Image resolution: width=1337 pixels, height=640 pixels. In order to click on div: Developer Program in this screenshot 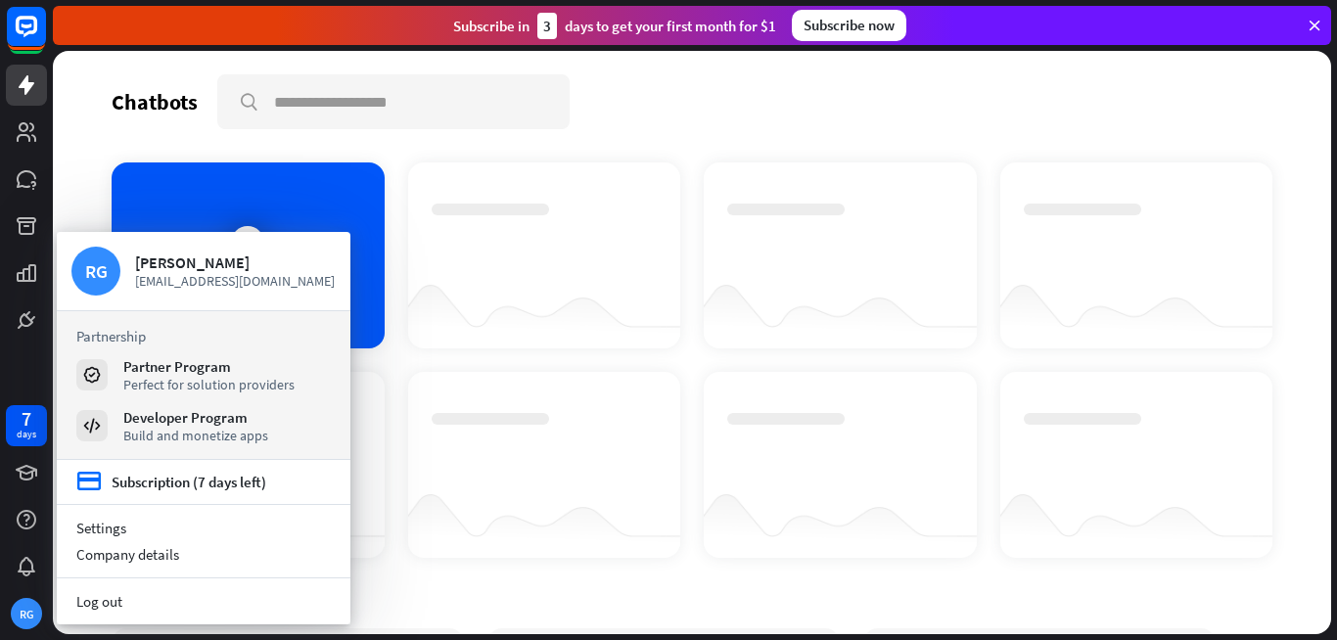, I will do `click(196, 417)`.